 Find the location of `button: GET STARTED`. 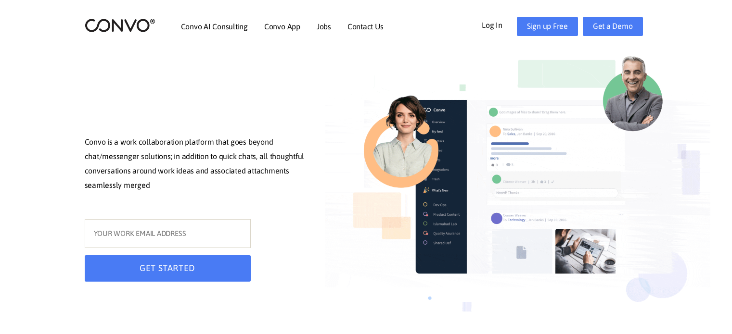

button: GET STARTED is located at coordinates (167, 268).